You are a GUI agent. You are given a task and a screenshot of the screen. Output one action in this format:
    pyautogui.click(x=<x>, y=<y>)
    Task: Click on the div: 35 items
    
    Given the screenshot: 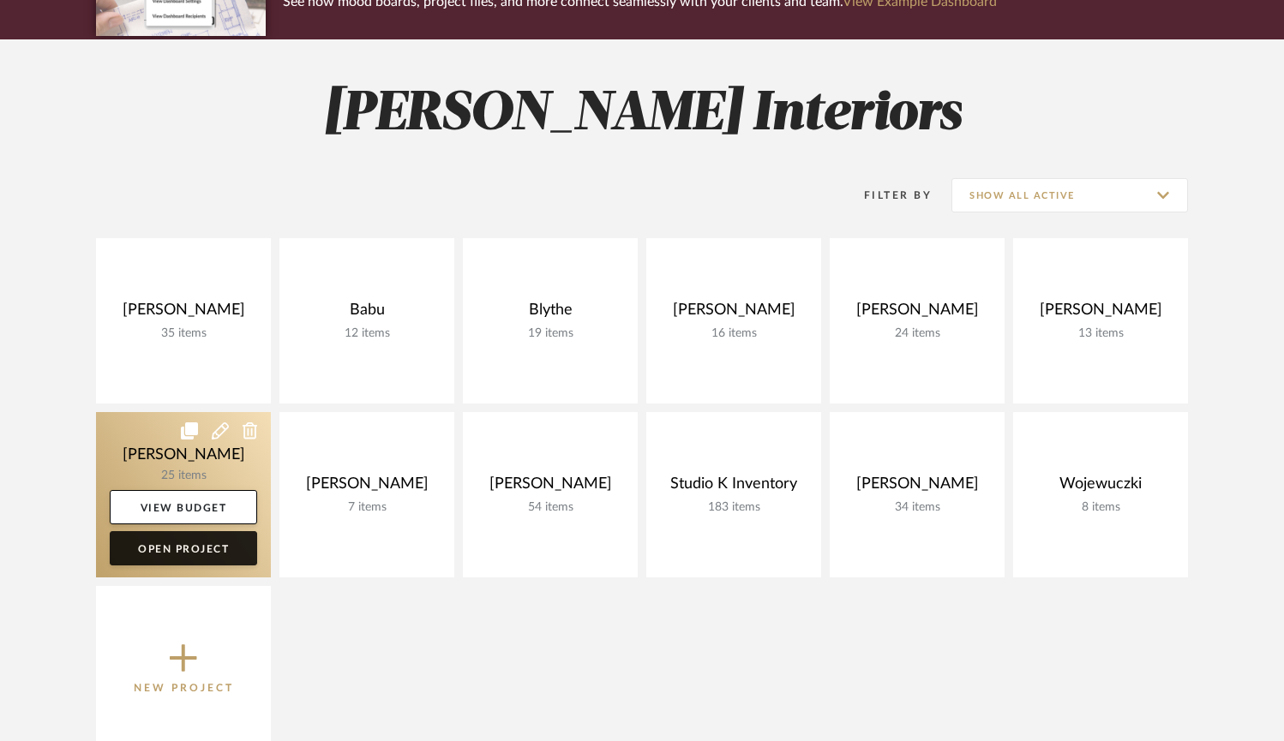 What is the action you would take?
    pyautogui.click(x=183, y=333)
    